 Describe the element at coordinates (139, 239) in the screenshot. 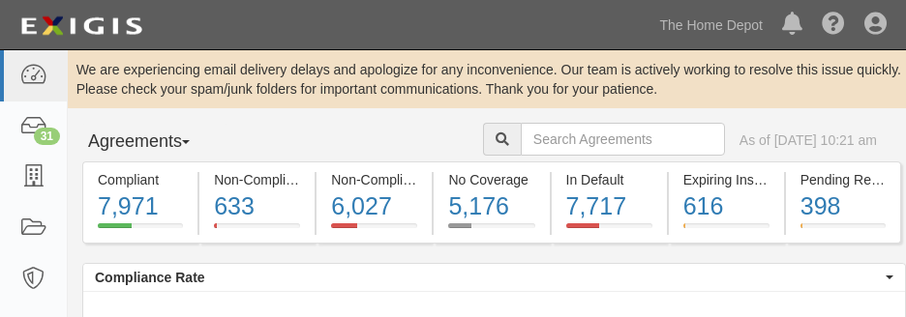

I see `a: Compliant7,971` at that location.